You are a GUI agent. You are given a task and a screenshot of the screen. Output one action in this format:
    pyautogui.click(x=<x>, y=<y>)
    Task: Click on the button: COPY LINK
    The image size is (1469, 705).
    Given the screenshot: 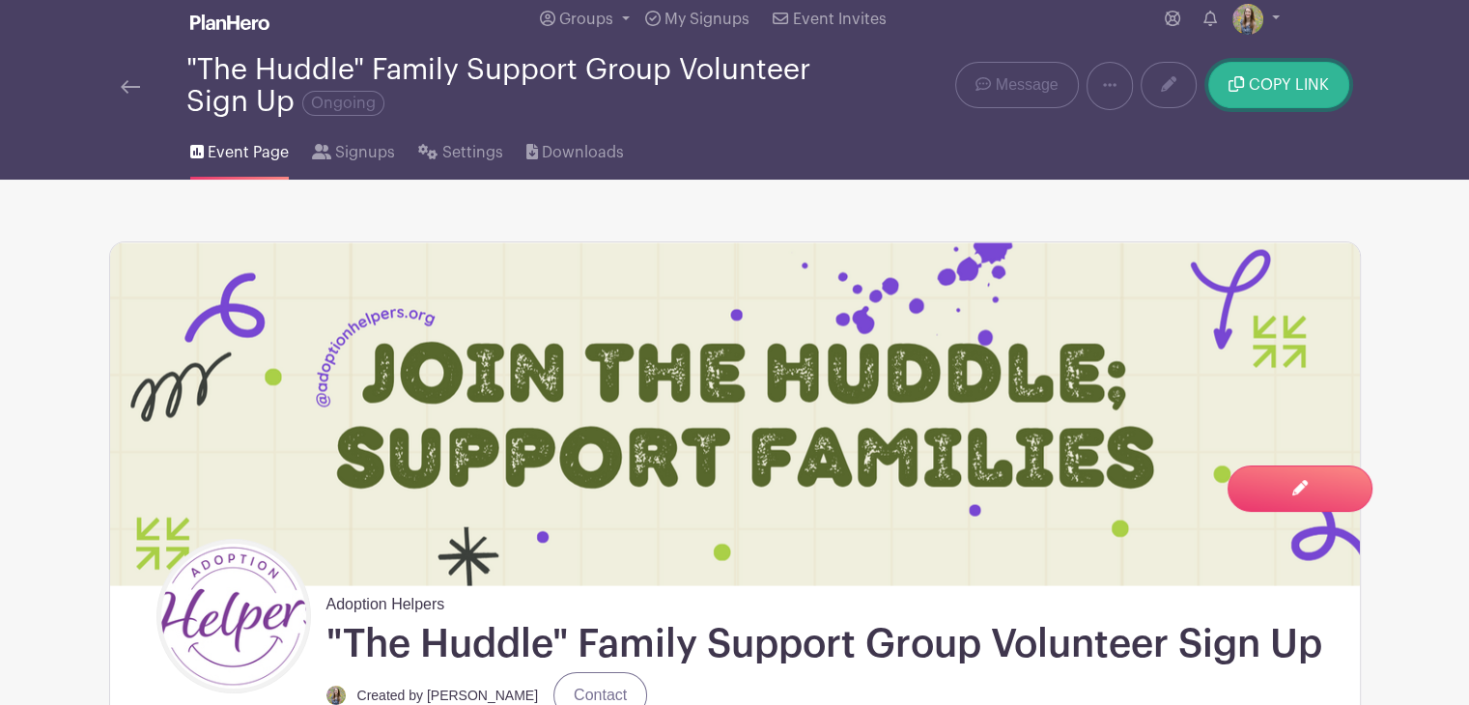 What is the action you would take?
    pyautogui.click(x=1278, y=85)
    